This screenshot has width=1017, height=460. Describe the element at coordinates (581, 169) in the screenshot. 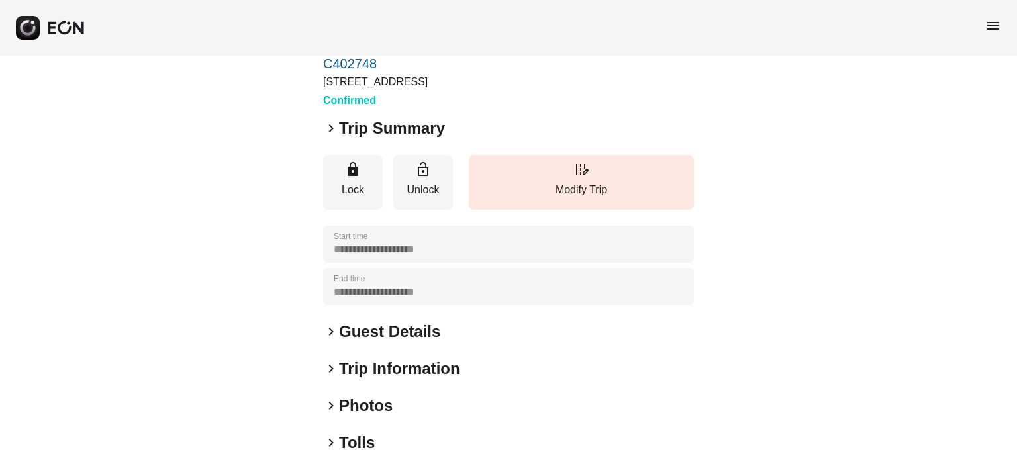

I see `span: edit_road` at that location.